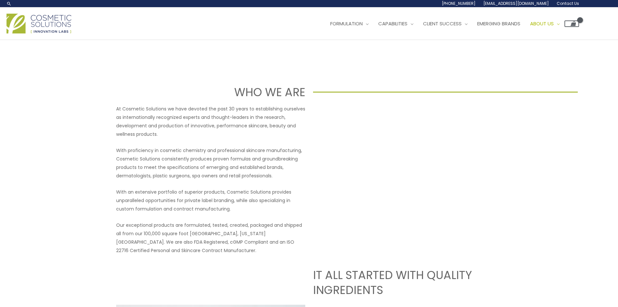 The width and height of the screenshot is (618, 307). Describe the element at coordinates (442, 23) in the screenshot. I see `span: Client Success` at that location.